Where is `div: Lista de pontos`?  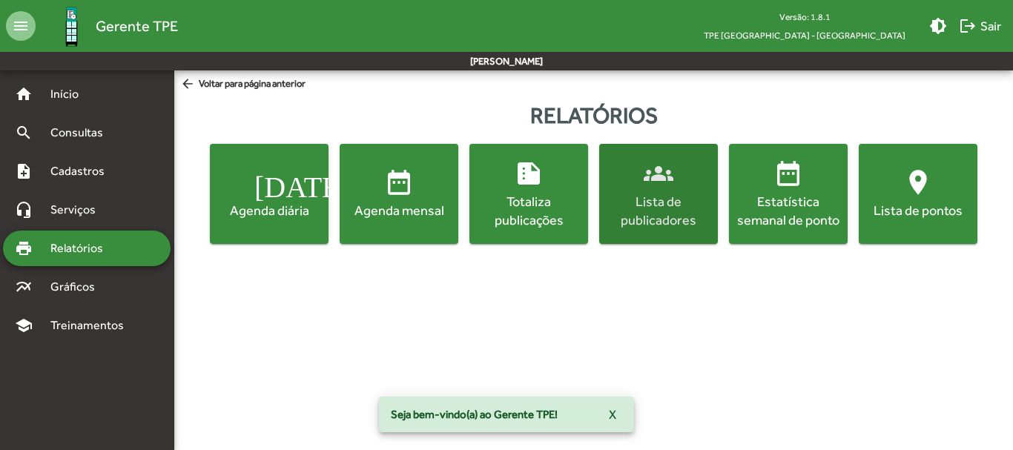
div: Lista de pontos is located at coordinates (918, 210).